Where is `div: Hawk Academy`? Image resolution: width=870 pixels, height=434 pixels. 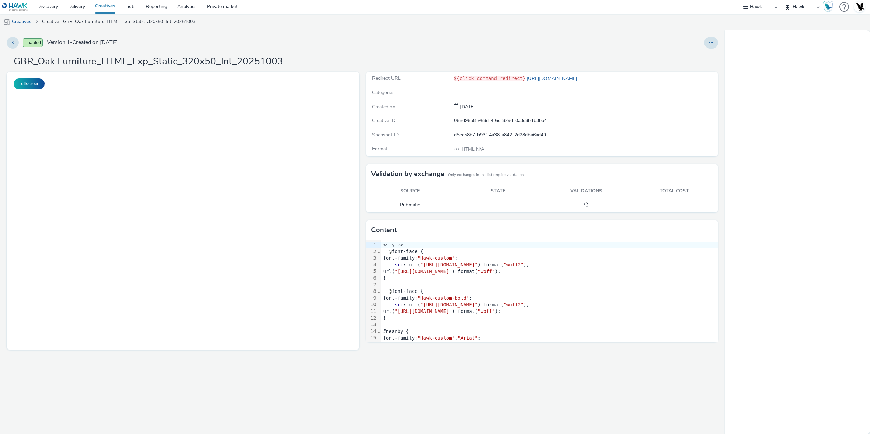 div: Hawk Academy is located at coordinates (828, 7).